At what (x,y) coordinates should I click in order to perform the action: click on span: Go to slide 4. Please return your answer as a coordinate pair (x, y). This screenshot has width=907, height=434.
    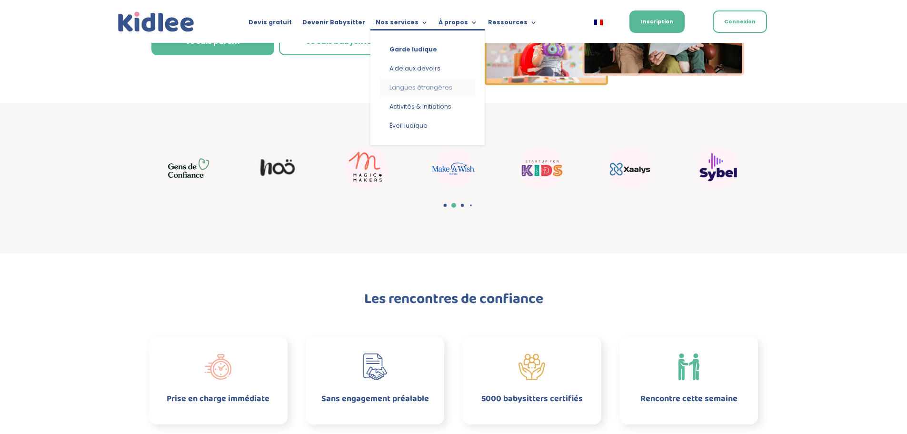
    Looking at the image, I should click on (470, 205).